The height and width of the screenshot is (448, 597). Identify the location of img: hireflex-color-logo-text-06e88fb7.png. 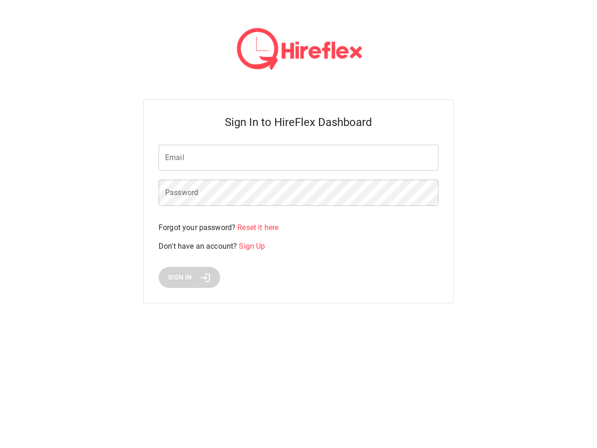
(299, 49).